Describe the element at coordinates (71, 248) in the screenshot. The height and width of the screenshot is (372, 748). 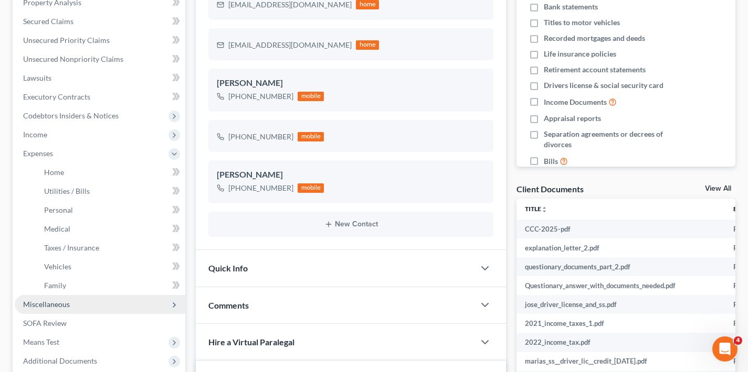
I see `span: Taxes / Insurance` at that location.